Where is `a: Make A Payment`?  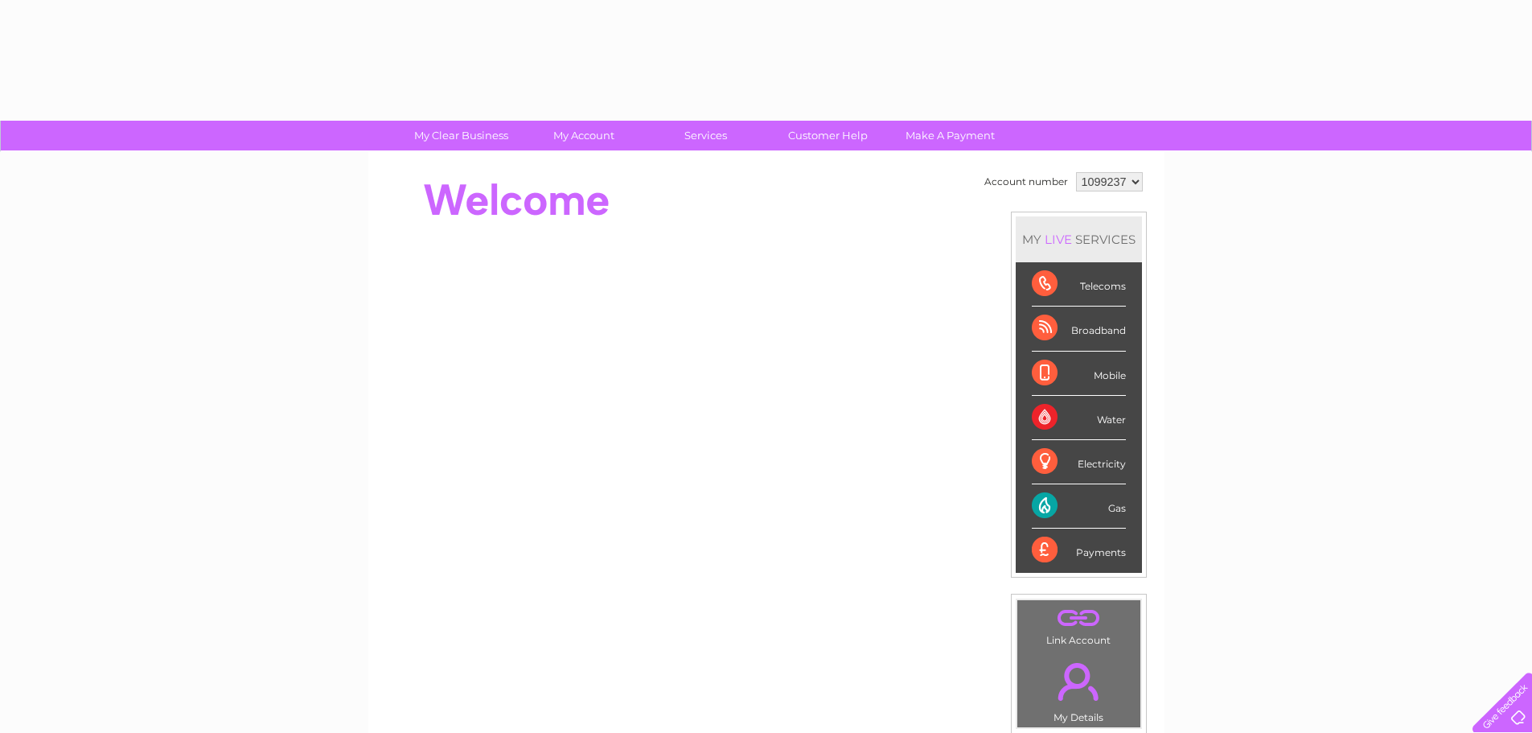 a: Make A Payment is located at coordinates (950, 135).